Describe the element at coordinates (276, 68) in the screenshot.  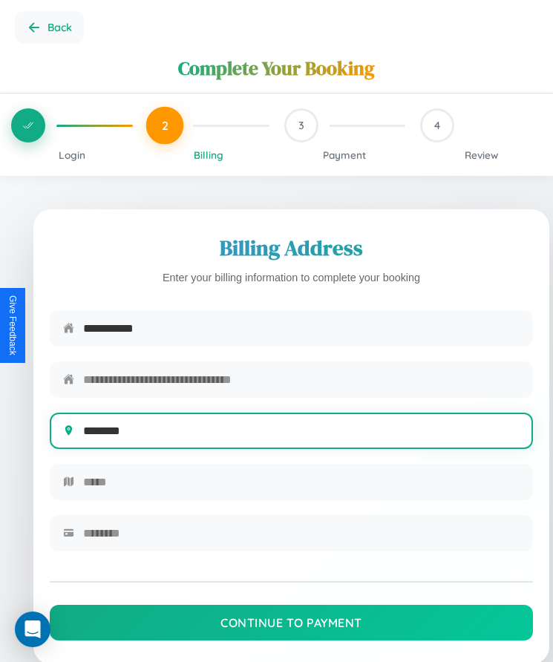
I see `h1: Complete Your Booking` at that location.